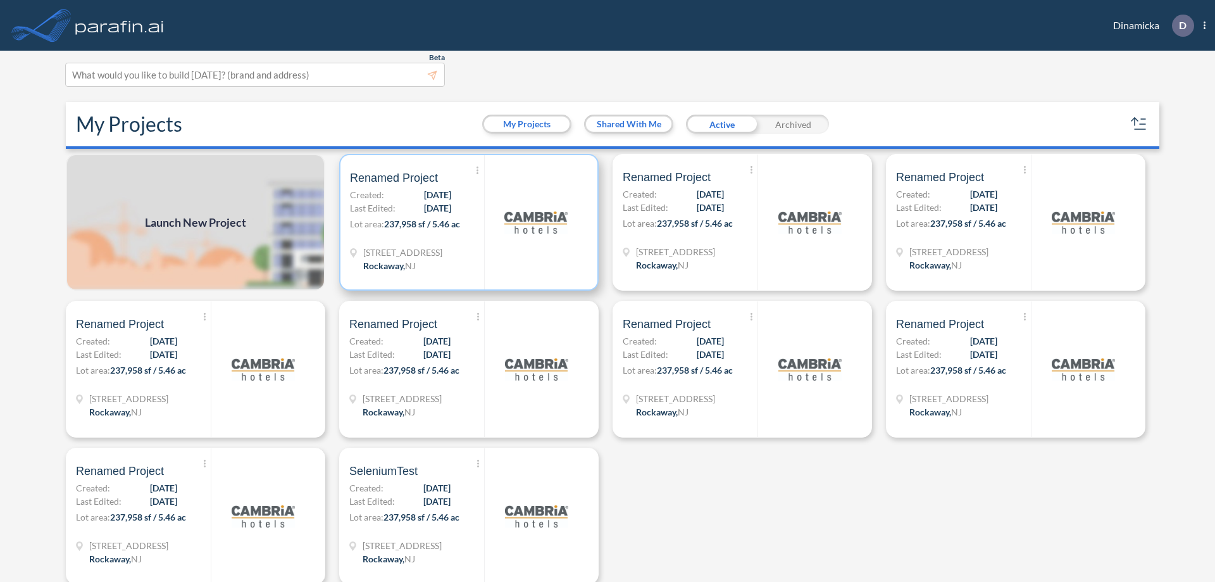 The width and height of the screenshot is (1215, 582). Describe the element at coordinates (129, 124) in the screenshot. I see `h2: My Projects` at that location.